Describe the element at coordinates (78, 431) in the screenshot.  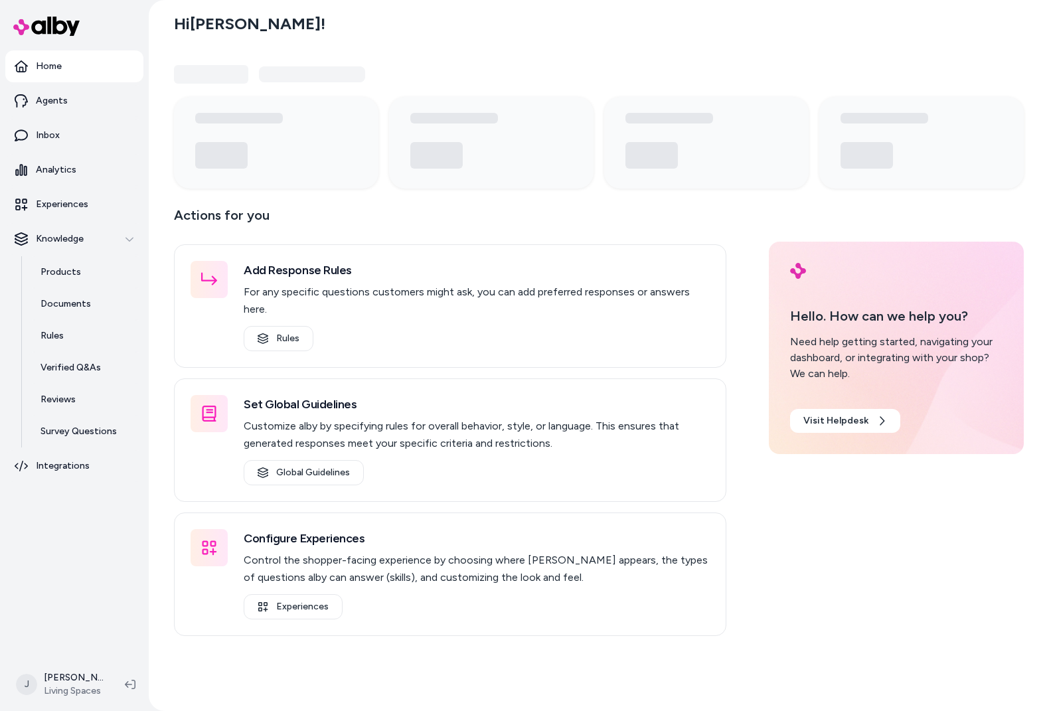
I see `p: Survey Questions` at that location.